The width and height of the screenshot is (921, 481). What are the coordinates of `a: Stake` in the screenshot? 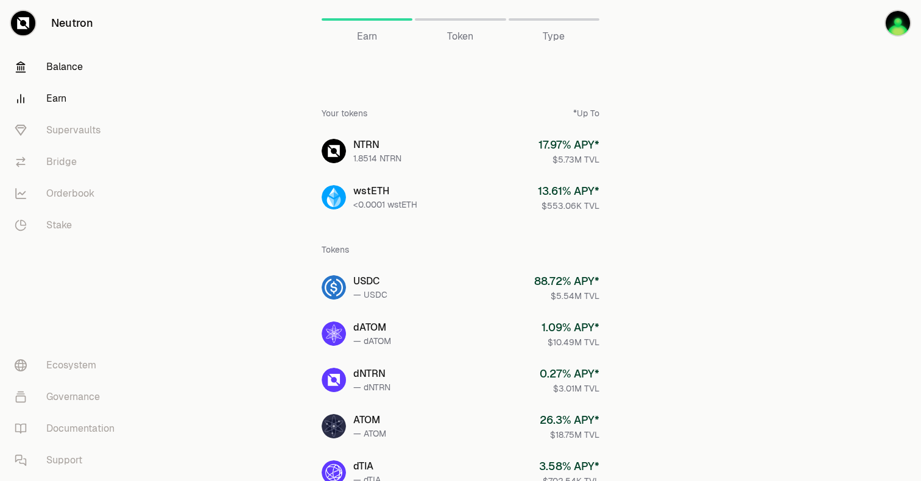 It's located at (68, 225).